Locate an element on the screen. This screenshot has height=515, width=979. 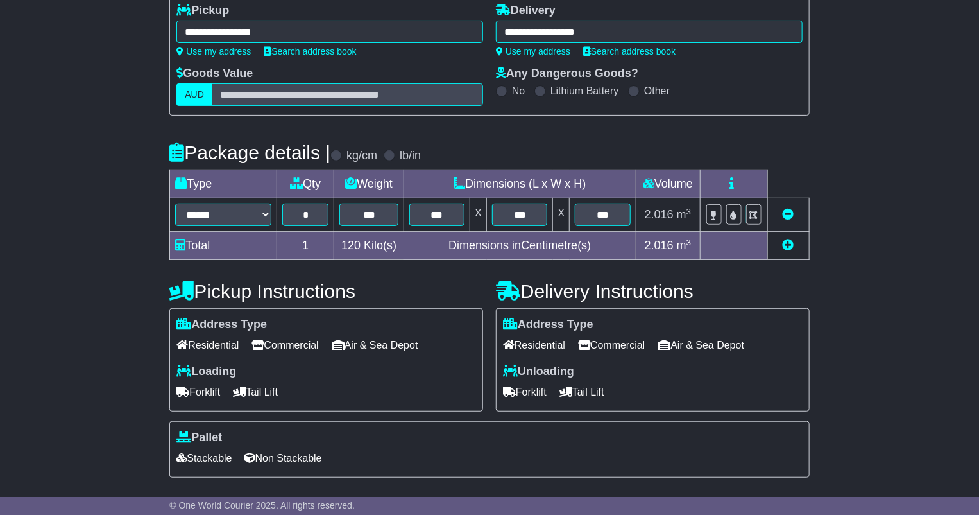
a: Remove this item is located at coordinates (789, 214).